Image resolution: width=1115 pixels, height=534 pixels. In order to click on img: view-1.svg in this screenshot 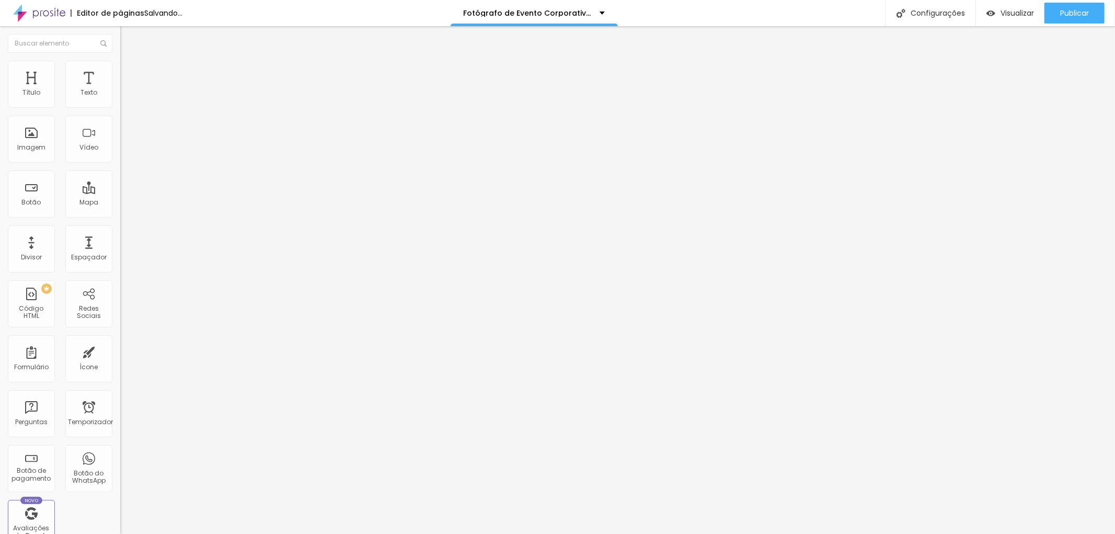, I will do `click(990, 13)`.